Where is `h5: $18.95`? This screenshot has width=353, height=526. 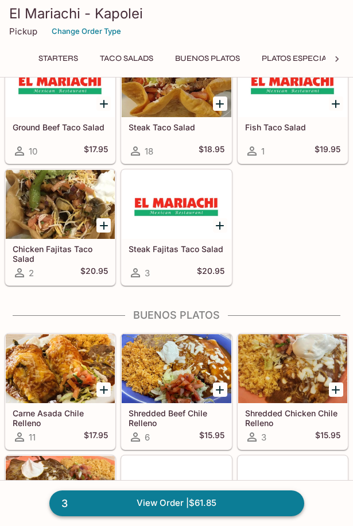
h5: $18.95 is located at coordinates (211, 151).